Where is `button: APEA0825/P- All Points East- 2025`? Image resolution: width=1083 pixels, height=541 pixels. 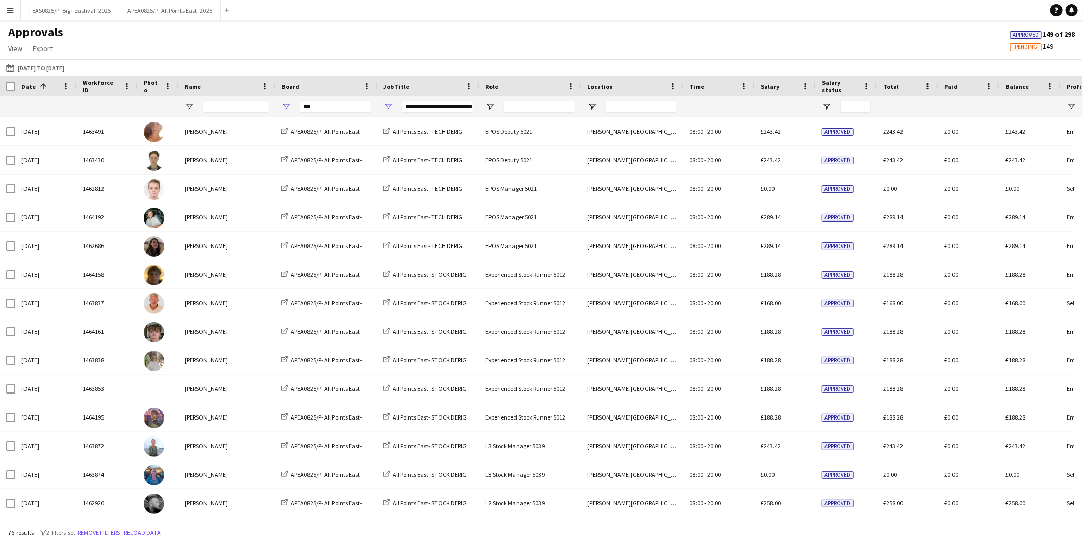 button: APEA0825/P- All Points East- 2025 is located at coordinates (170, 10).